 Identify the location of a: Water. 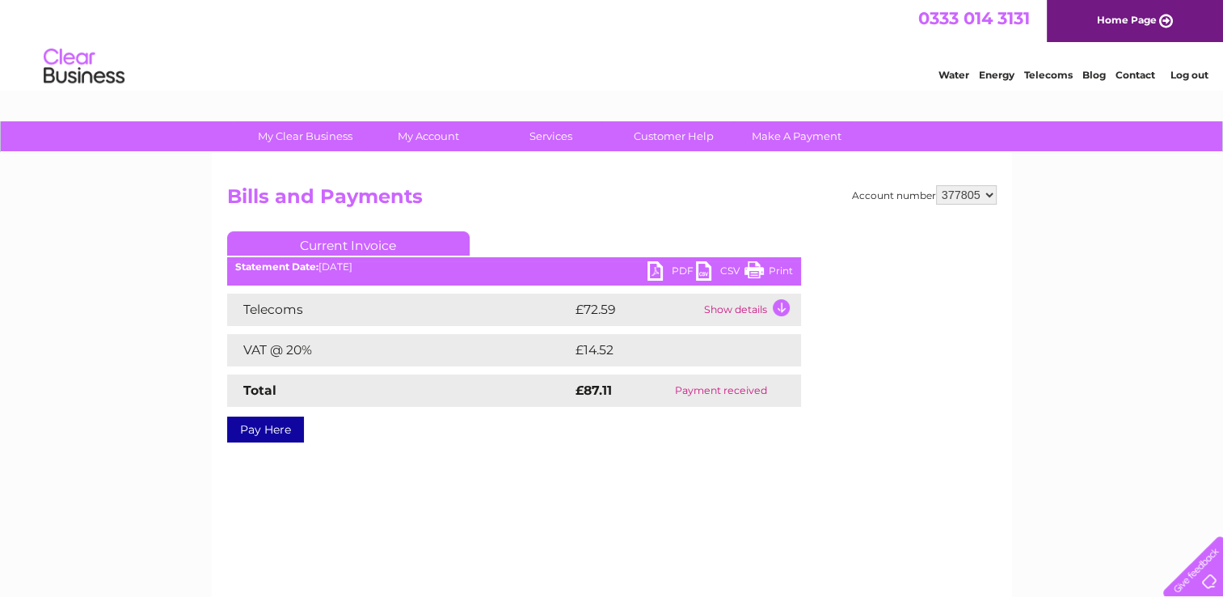
(954, 74).